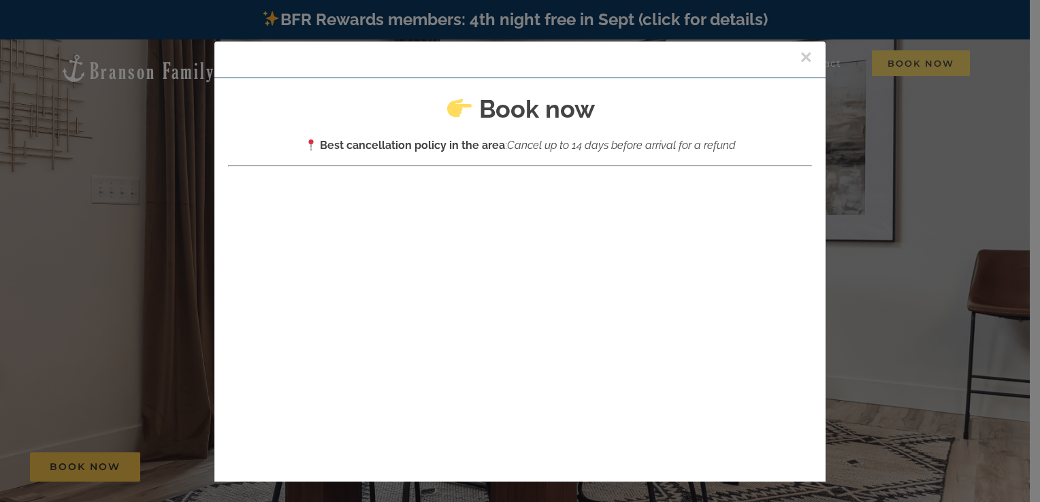  Describe the element at coordinates (537, 109) in the screenshot. I see `strong: Book now` at that location.